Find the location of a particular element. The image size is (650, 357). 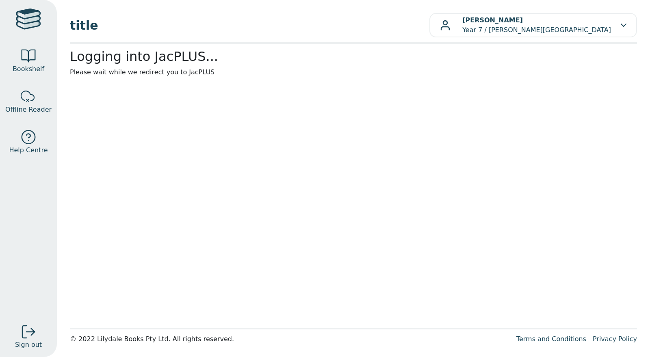

span: Offline Reader is located at coordinates (28, 110).